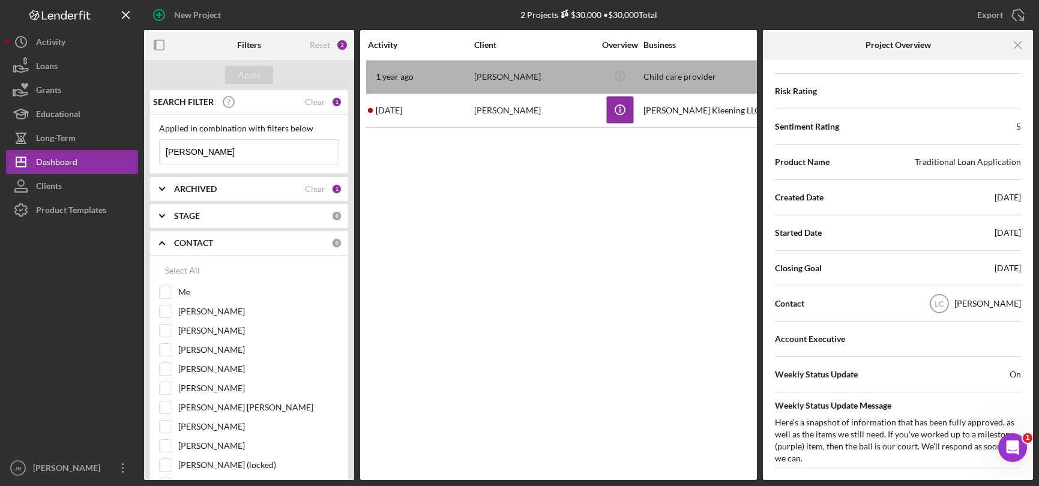 The image size is (1039, 486). I want to click on div: Applied in combination with filters below, so click(249, 128).